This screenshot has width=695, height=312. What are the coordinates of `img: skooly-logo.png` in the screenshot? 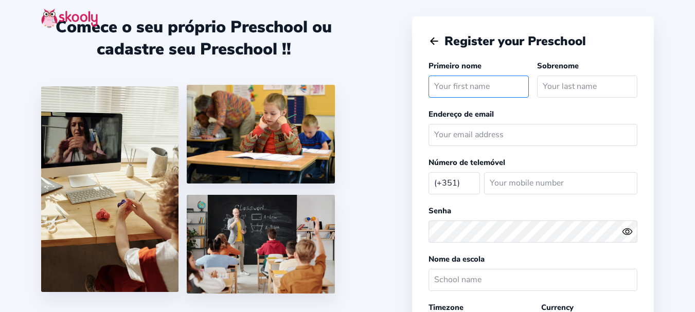 It's located at (69, 18).